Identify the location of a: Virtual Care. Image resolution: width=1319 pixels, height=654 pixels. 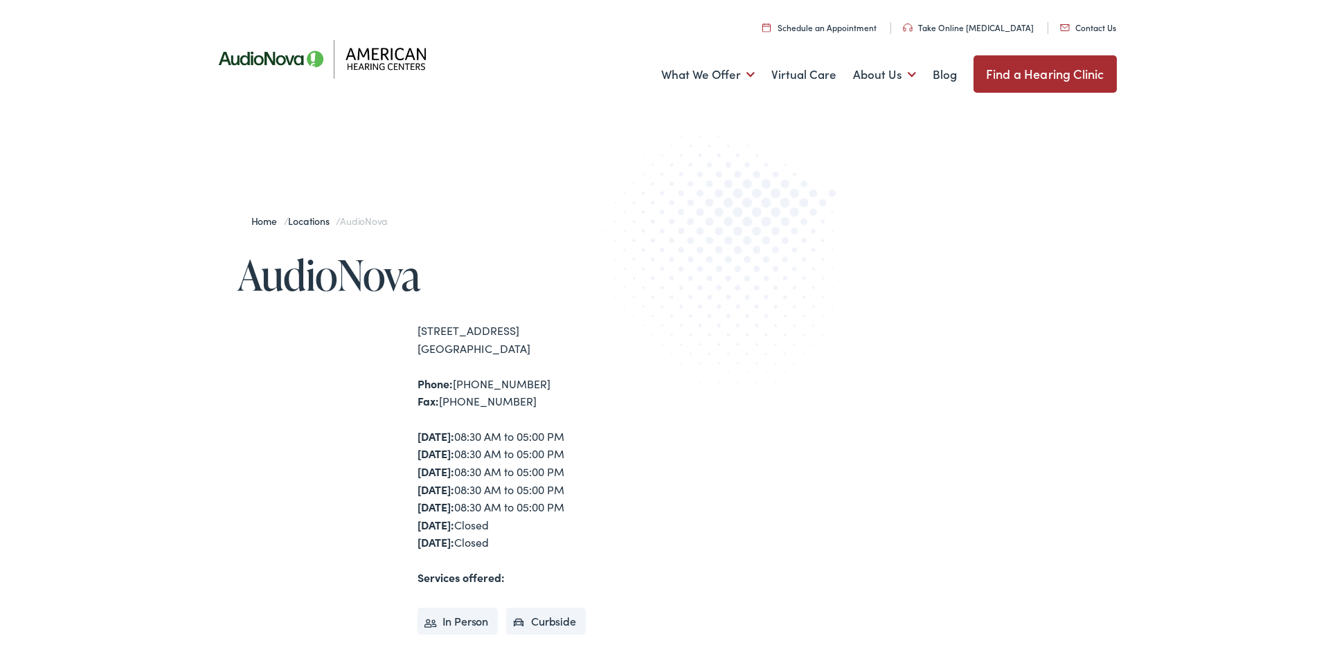
(804, 75).